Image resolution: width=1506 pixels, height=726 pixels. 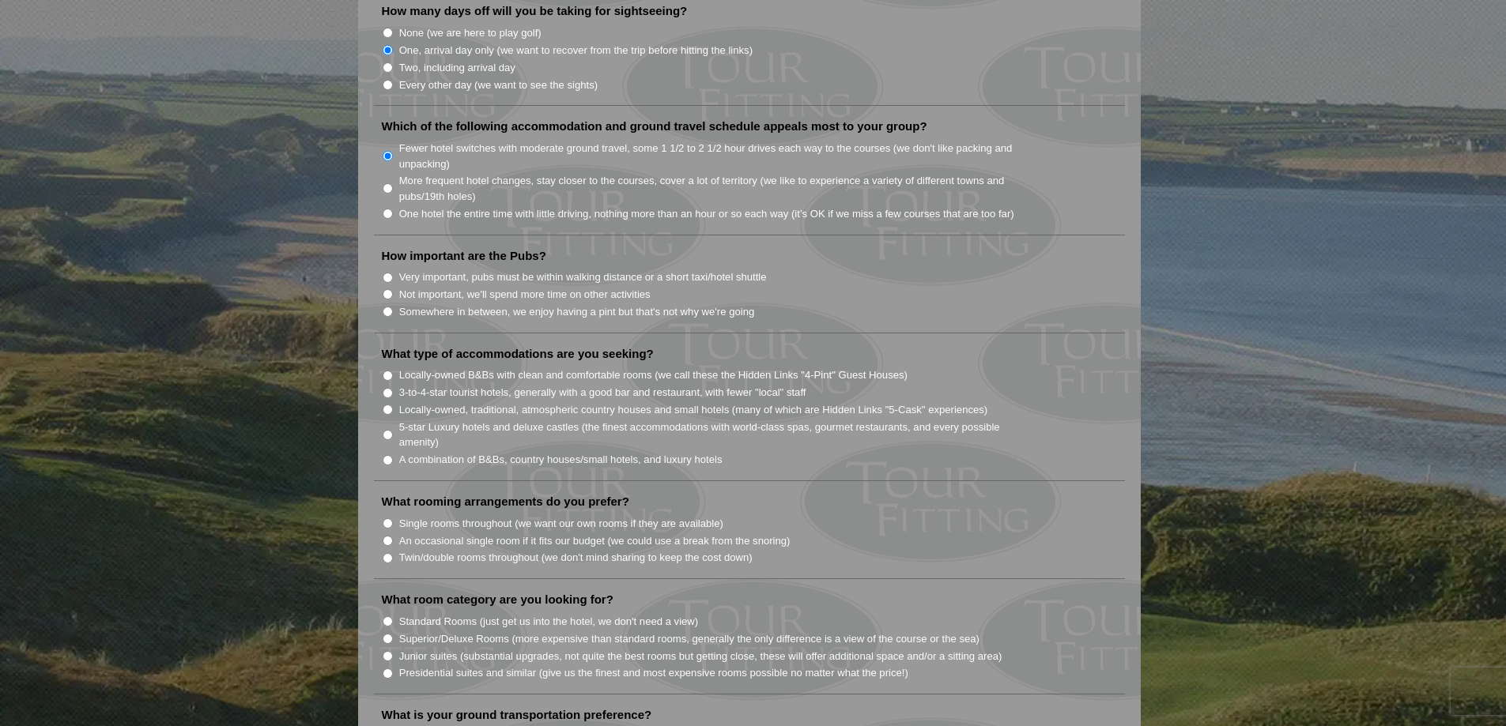 What do you see at coordinates (518, 354) in the screenshot?
I see `label: What type of accommodations are you seeking?` at bounding box center [518, 354].